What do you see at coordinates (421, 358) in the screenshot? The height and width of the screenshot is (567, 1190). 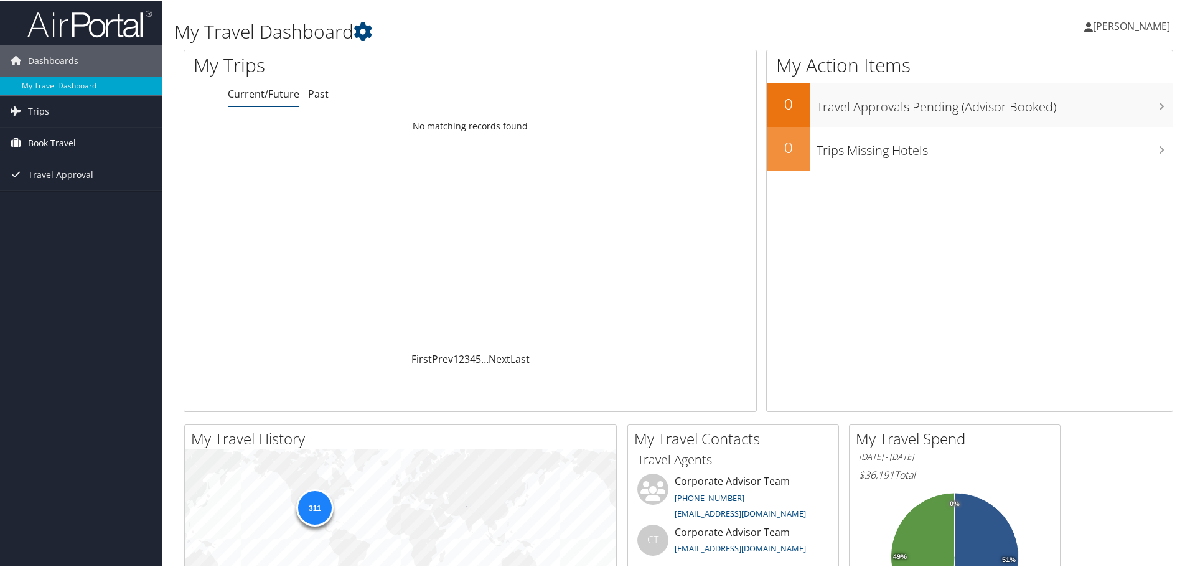 I see `a: First` at bounding box center [421, 358].